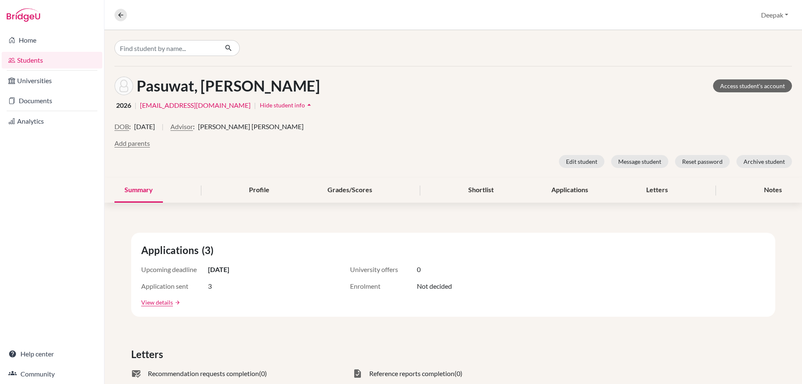 Image resolution: width=802 pixels, height=384 pixels. What do you see at coordinates (412, 373) in the screenshot?
I see `span: Reference reports completion` at bounding box center [412, 373].